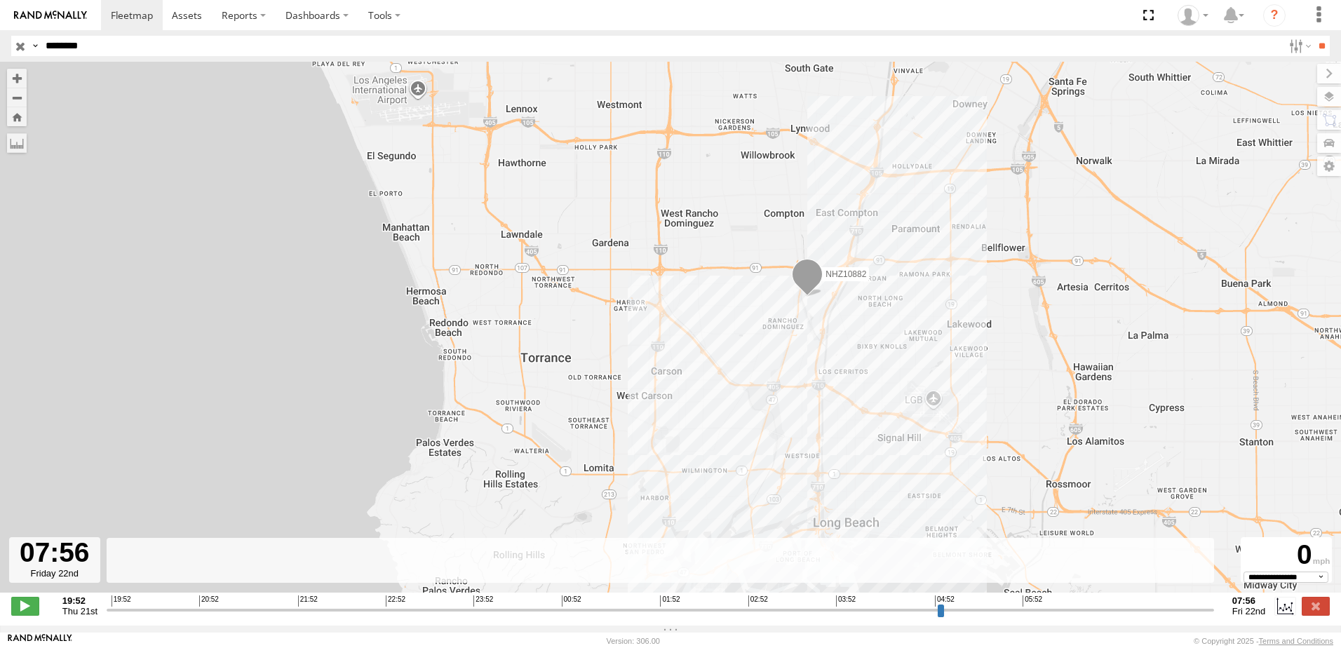 The width and height of the screenshot is (1341, 648). What do you see at coordinates (1032, 601) in the screenshot?
I see `span: 05:52` at bounding box center [1032, 601].